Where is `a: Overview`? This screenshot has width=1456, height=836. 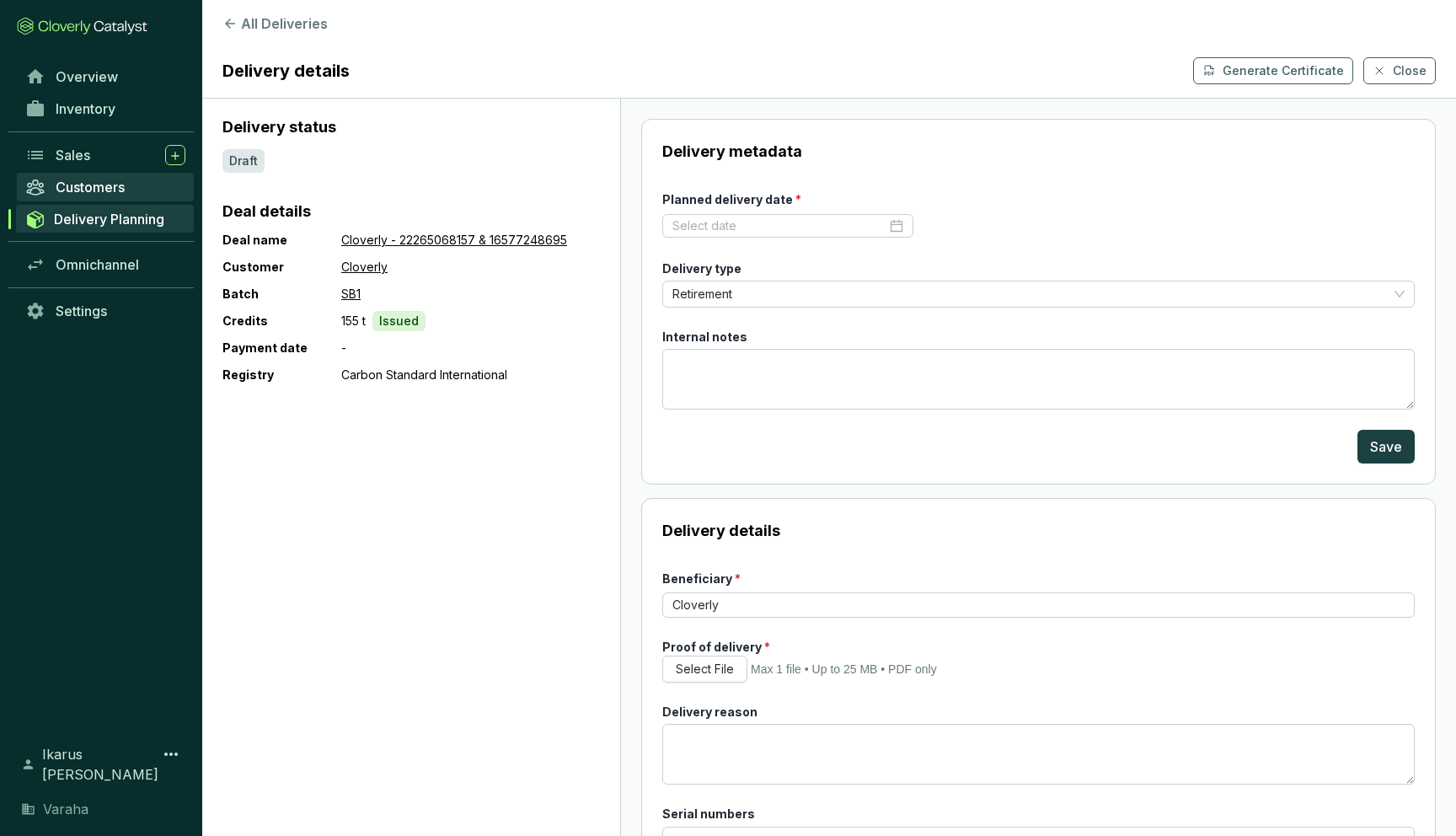 a: Overview is located at coordinates (105, 77).